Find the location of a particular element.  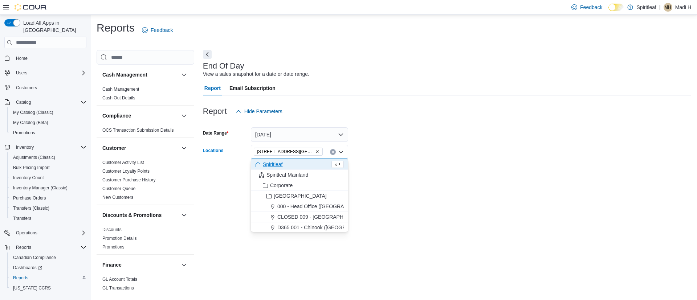

span: Transfers (Classic) is located at coordinates (48, 208).